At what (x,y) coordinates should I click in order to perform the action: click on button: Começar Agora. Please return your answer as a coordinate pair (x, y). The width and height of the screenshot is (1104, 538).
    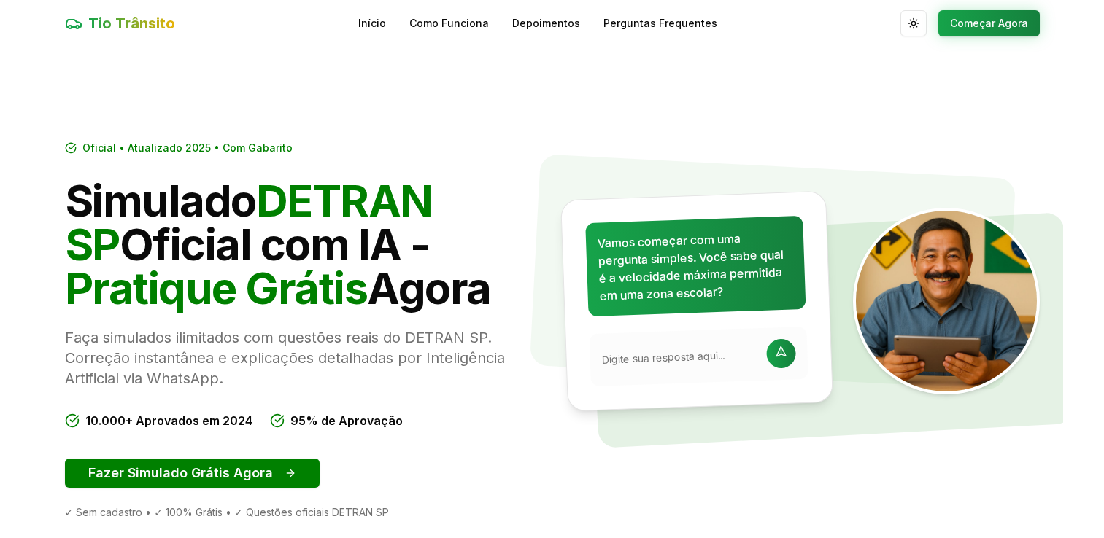
    Looking at the image, I should click on (988, 23).